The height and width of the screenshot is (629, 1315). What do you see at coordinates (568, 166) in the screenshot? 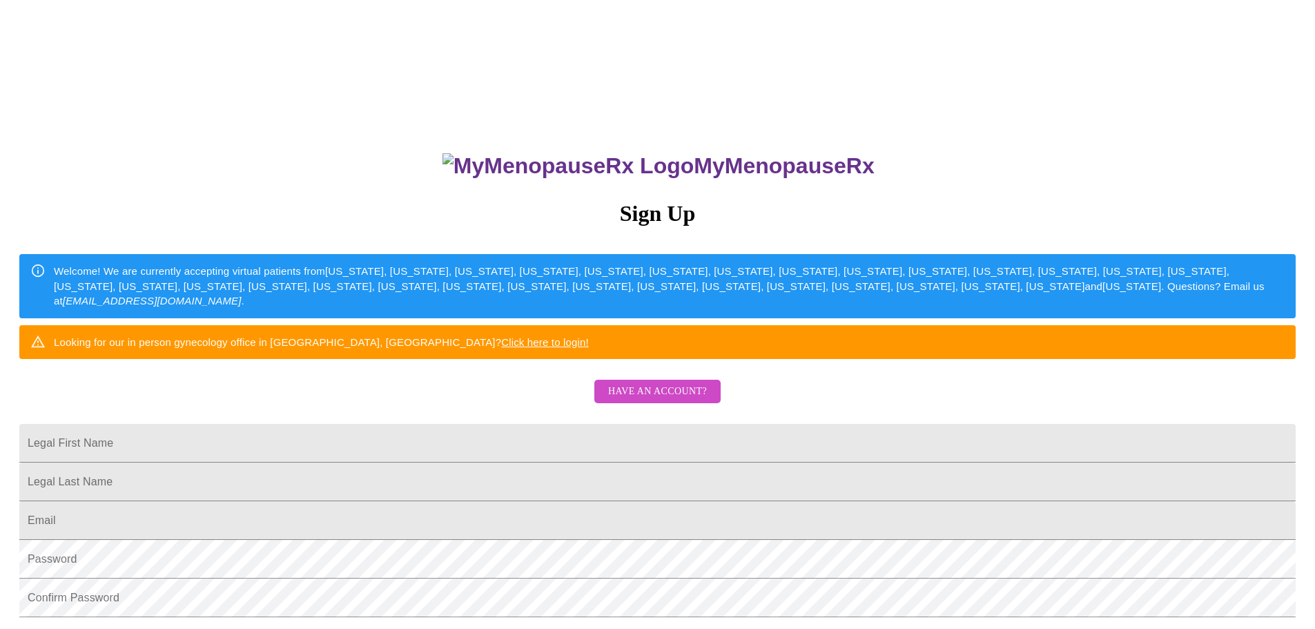
I see `img: MyMenopauseRx Logo` at bounding box center [568, 166].